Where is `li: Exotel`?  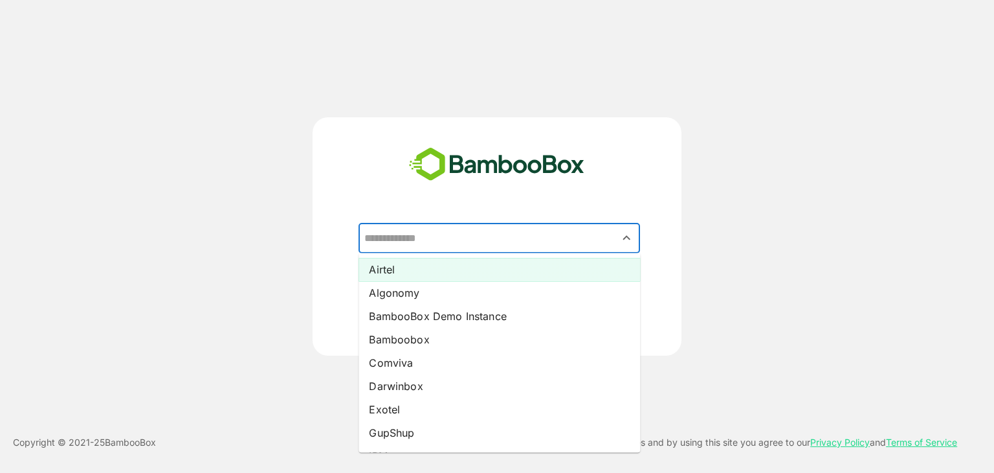 li: Exotel is located at coordinates (499, 409).